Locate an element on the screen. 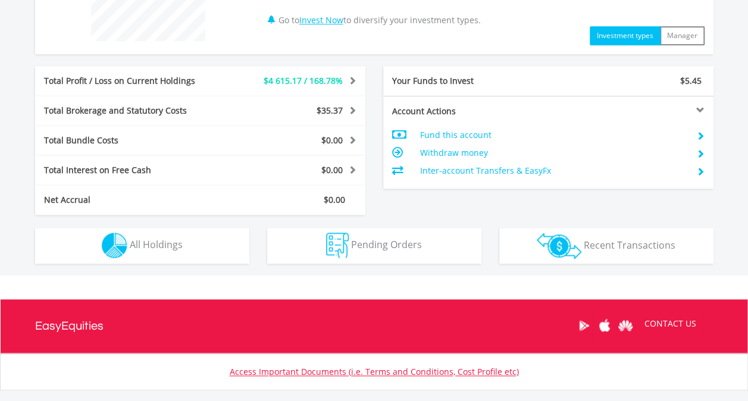 This screenshot has width=748, height=401. div: Your Funds to Invest is located at coordinates (466, 81).